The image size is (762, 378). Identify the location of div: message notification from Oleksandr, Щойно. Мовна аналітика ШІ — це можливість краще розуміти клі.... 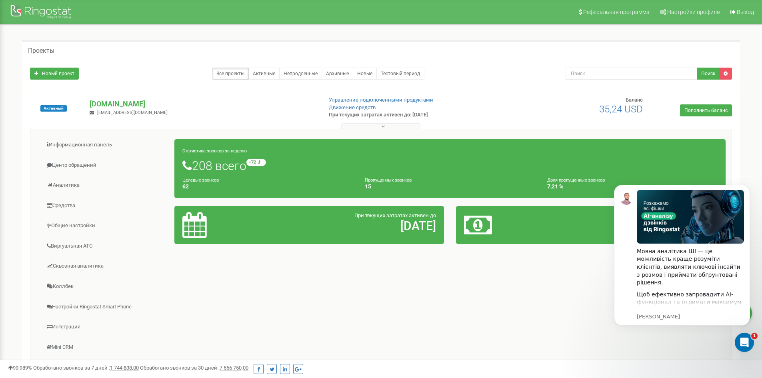
(80, 82).